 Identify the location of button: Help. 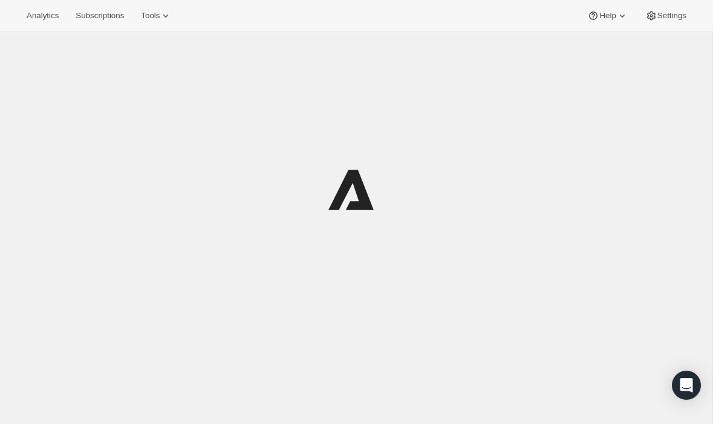
(608, 16).